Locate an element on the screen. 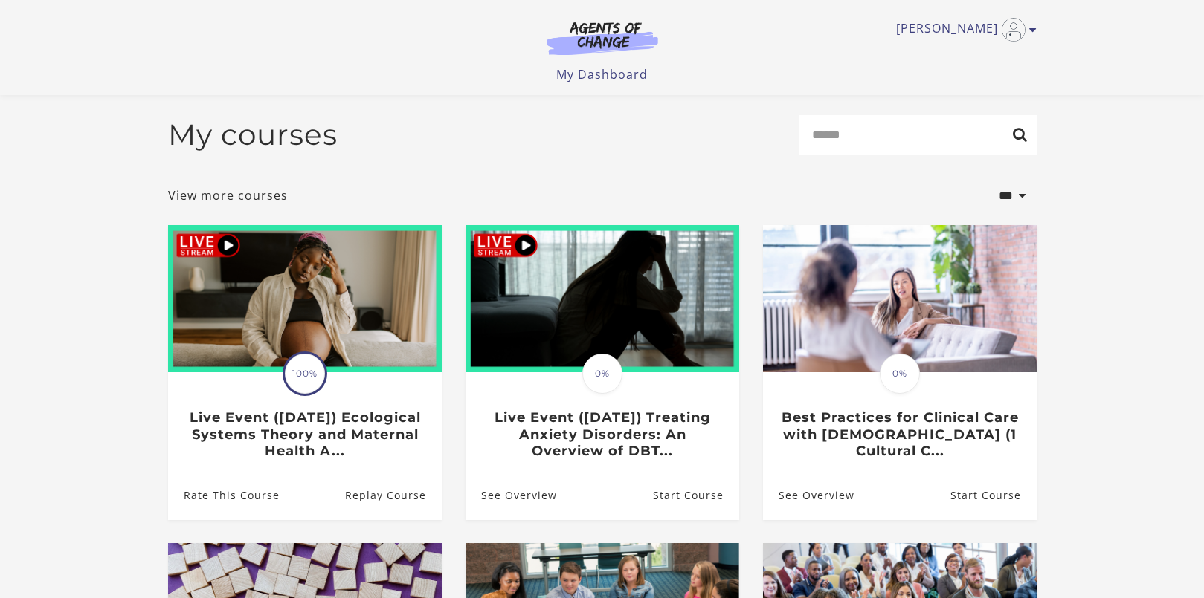 This screenshot has height=598, width=1204. a: My Dashboard is located at coordinates (601, 74).